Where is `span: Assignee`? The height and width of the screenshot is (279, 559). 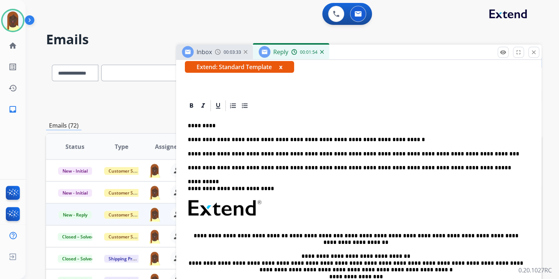
span: Assignee is located at coordinates (168, 147).